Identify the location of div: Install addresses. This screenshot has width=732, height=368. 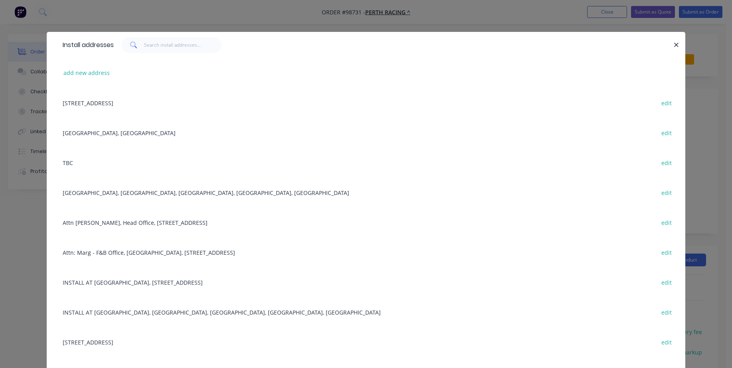
(86, 45).